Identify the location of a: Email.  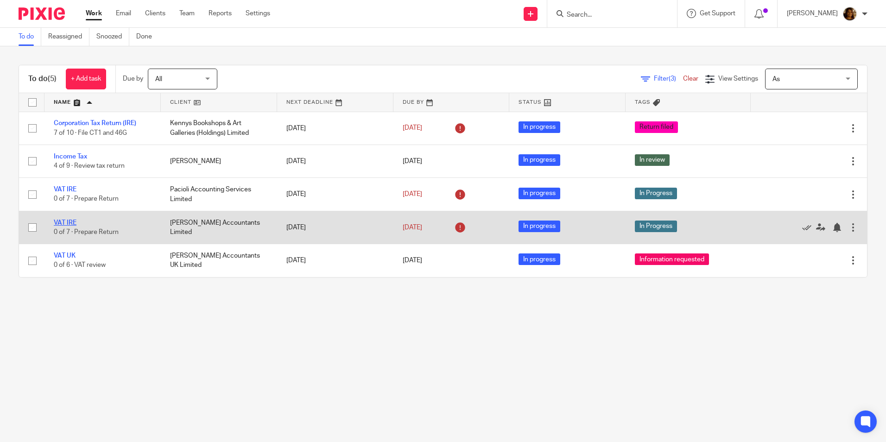
(123, 13).